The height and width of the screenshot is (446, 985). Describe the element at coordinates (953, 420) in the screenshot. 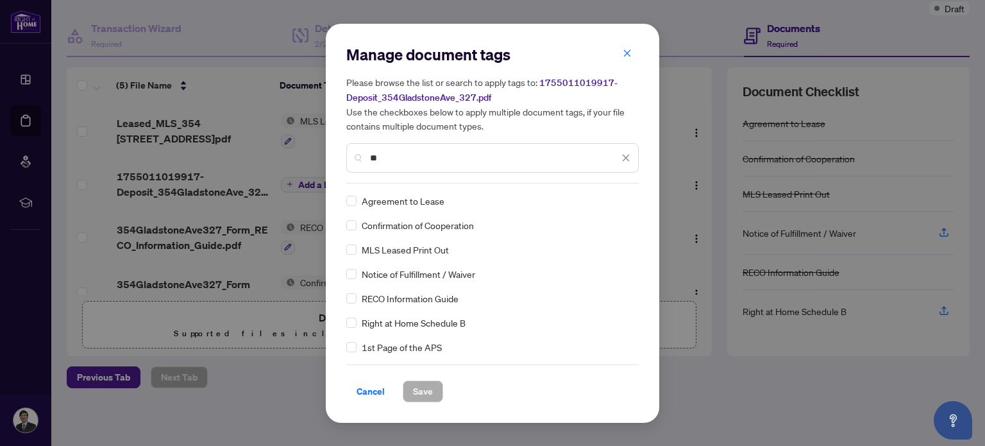

I see `button: Open asap` at that location.